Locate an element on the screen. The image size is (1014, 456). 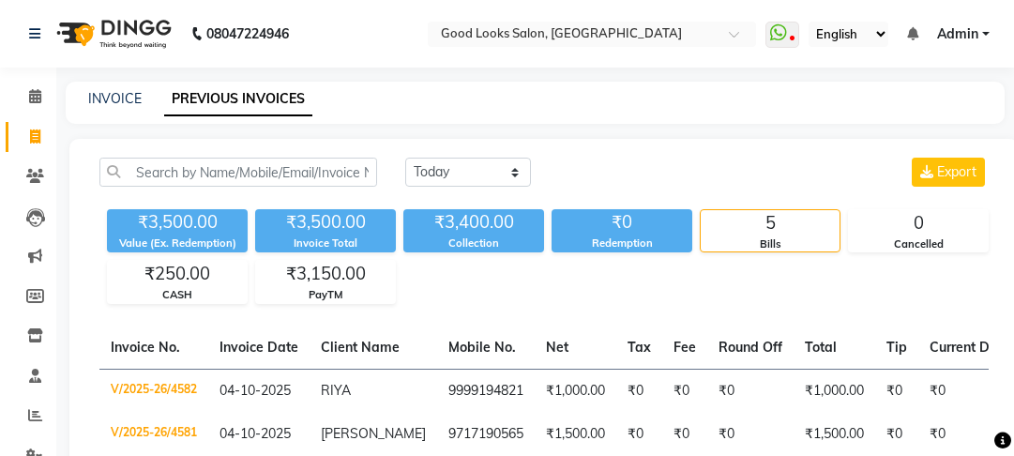
td: V/2025-26/4582 is located at coordinates (154, 390).